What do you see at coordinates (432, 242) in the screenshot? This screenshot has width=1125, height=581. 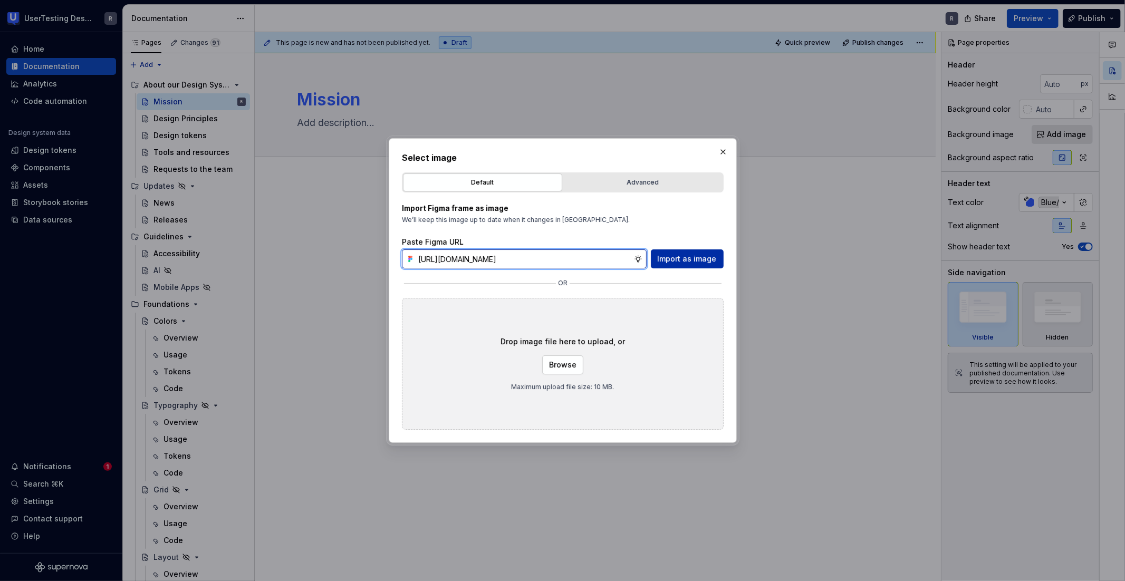 I see `label: Paste Figma URL` at bounding box center [432, 242].